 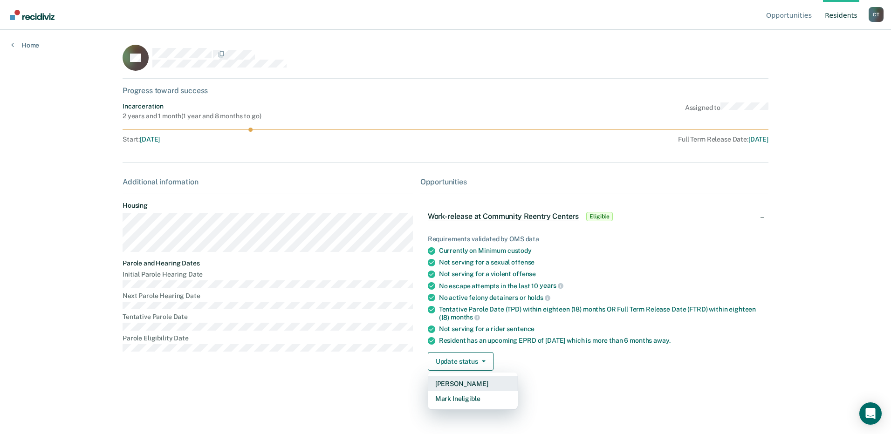 What do you see at coordinates (599, 286) in the screenshot?
I see `div: No escape attempts in the last 10` at bounding box center [599, 286].